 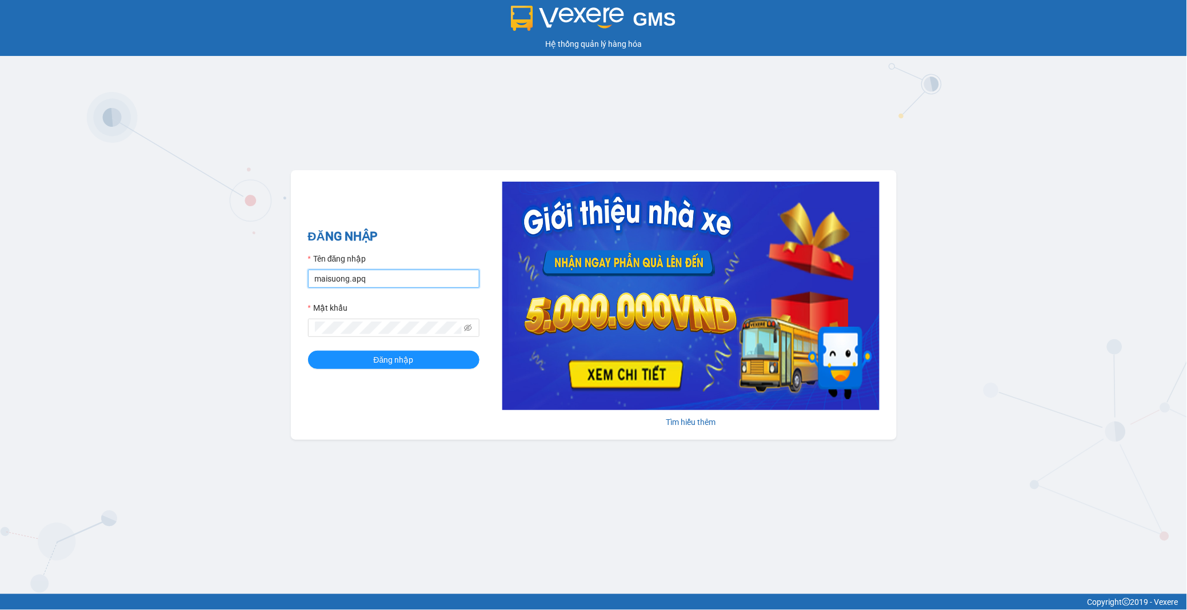 I want to click on div: Hệ thống quản lý hàng hóa, so click(x=593, y=44).